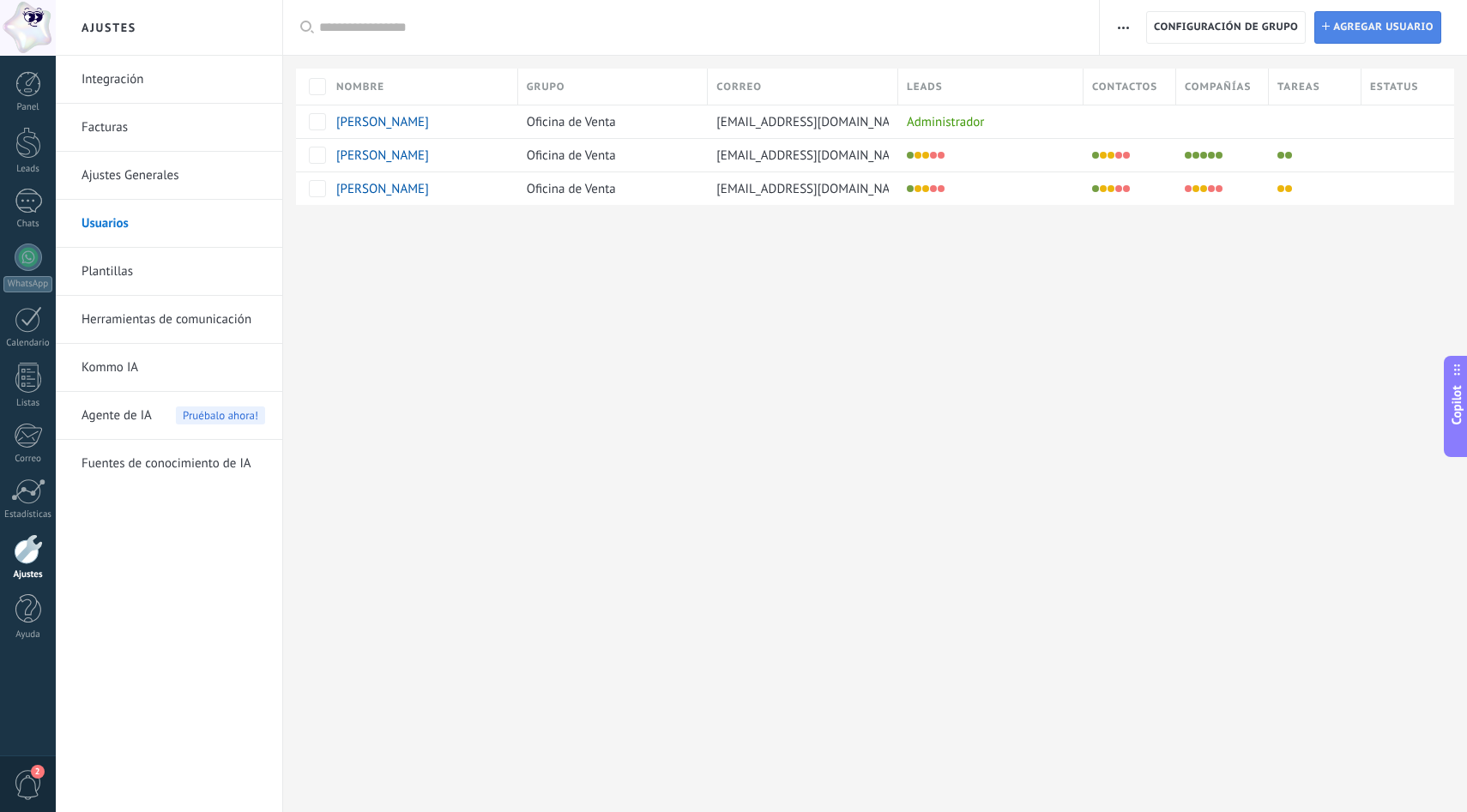 This screenshot has width=1467, height=812. What do you see at coordinates (173, 176) in the screenshot?
I see `a: Ajustes Generales` at bounding box center [173, 176].